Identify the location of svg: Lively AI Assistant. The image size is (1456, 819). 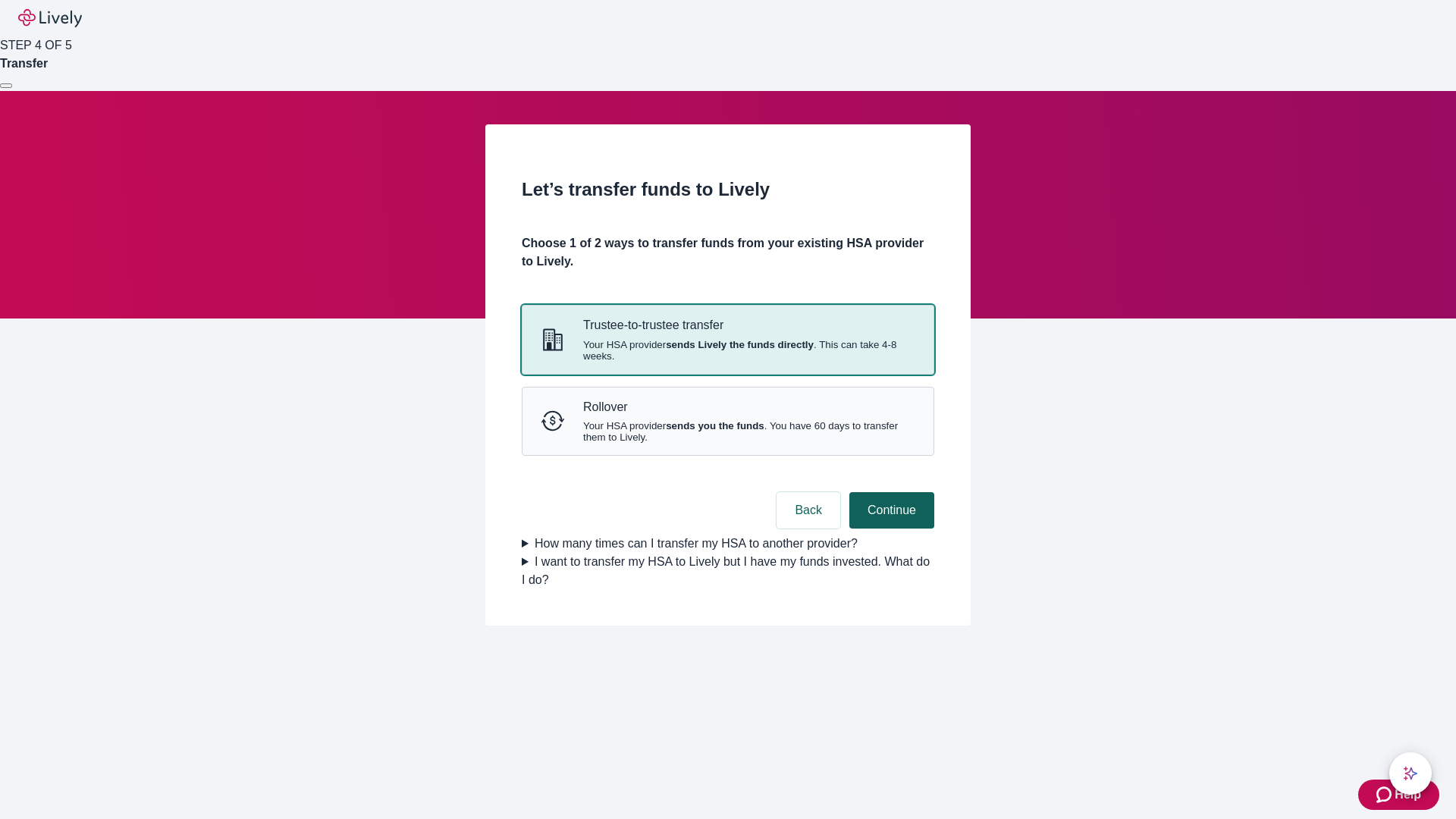
(1410, 774).